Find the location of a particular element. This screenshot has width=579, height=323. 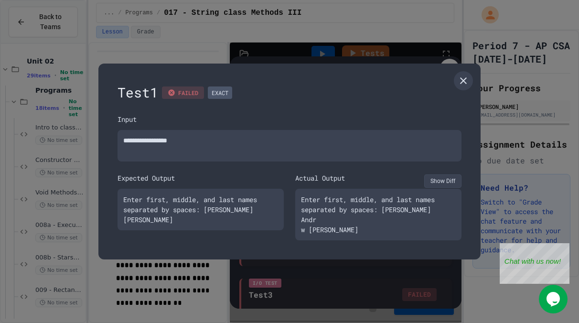

div: Input is located at coordinates (290, 119).